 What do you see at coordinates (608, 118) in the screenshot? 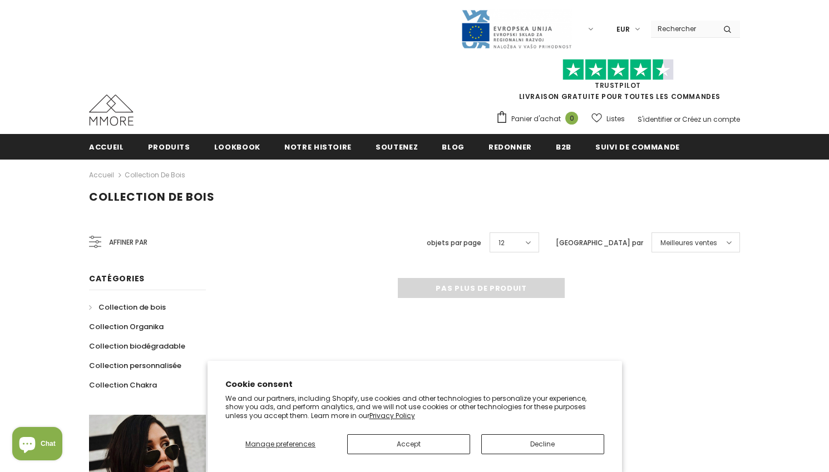
I see `a: Listes` at bounding box center [608, 118].